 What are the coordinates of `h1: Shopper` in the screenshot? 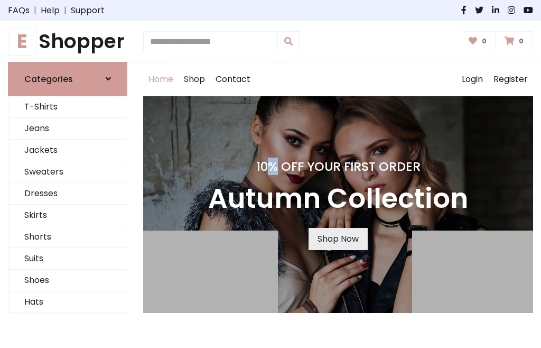 It's located at (68, 41).